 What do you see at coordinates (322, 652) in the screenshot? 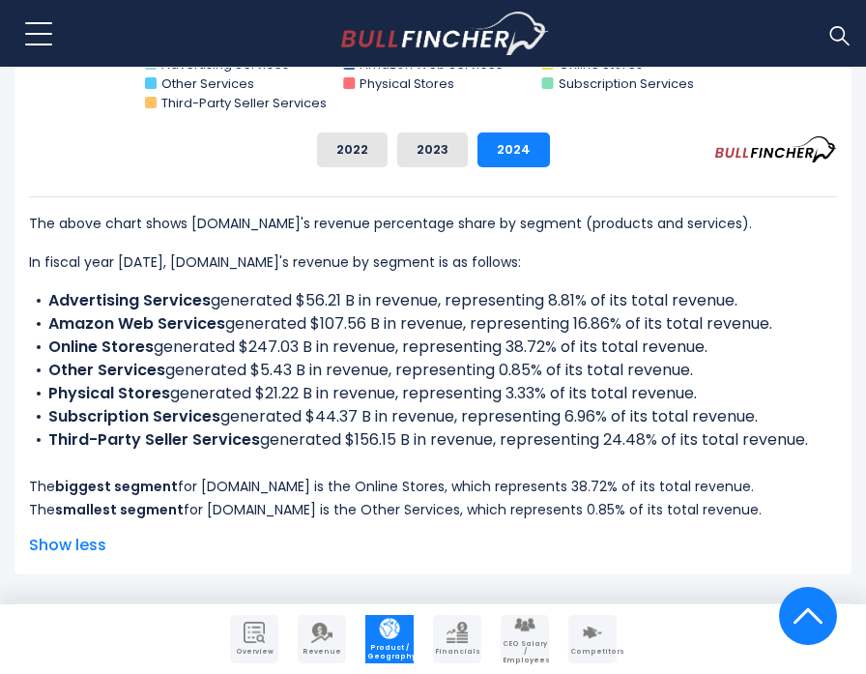
I see `span: Revenue` at bounding box center [322, 652].